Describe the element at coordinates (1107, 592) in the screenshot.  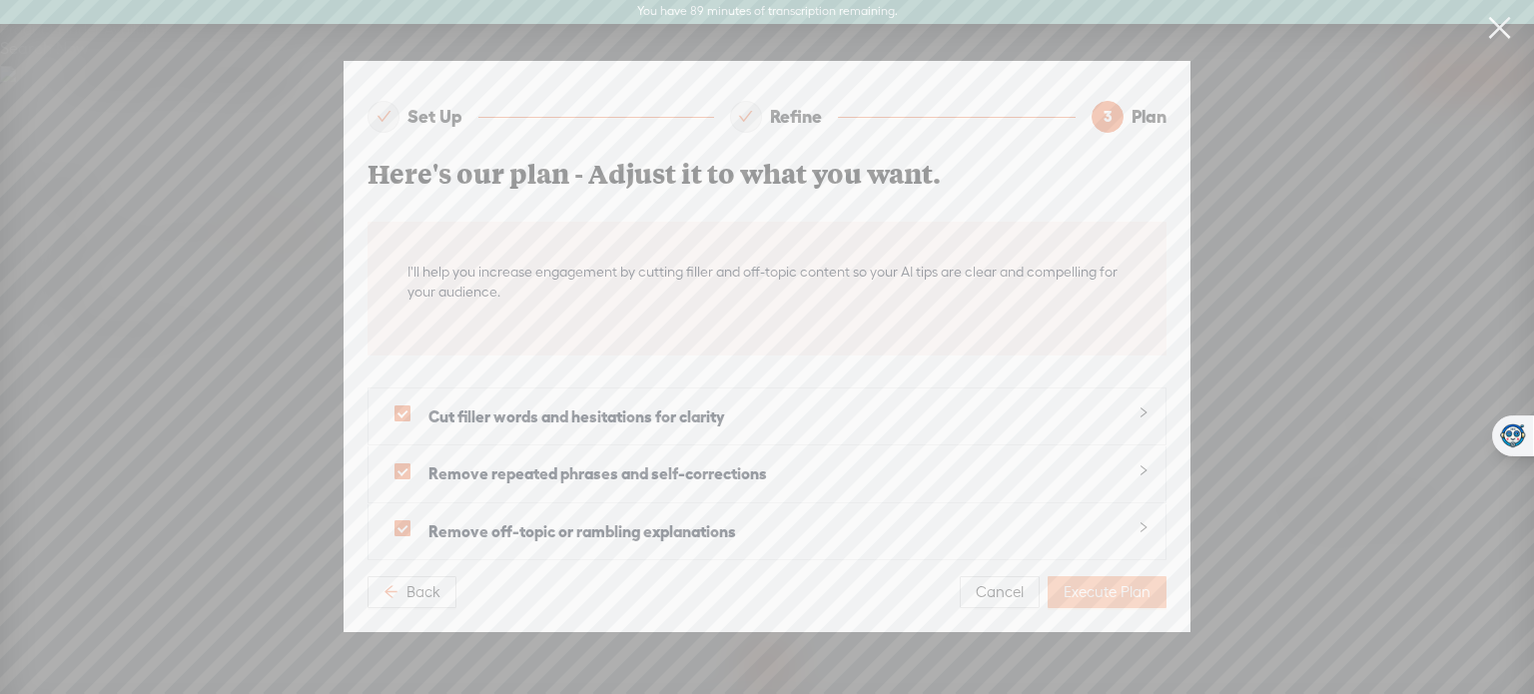
I see `span: Execute Plan` at that location.